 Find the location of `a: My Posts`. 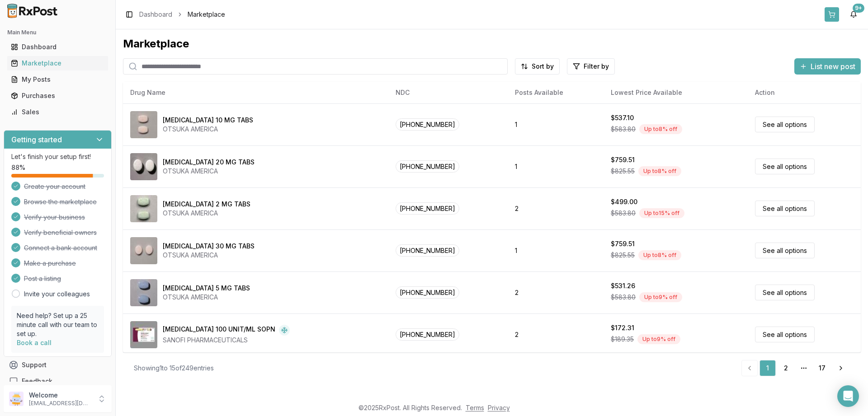

a: My Posts is located at coordinates (57, 80).